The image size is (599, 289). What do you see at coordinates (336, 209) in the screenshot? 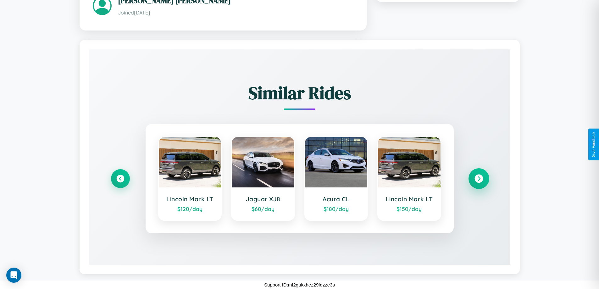
I see `div: $ 180 /day` at bounding box center [336, 209].